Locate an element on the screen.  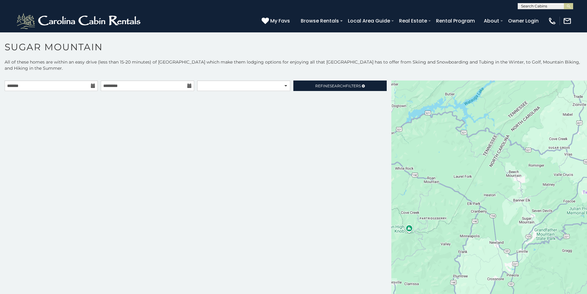
img: phone-regular-white.png is located at coordinates (552, 21).